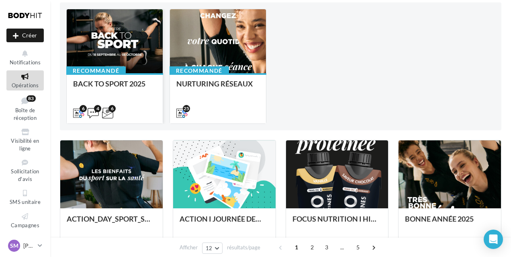 This screenshot has width=511, height=257. What do you see at coordinates (25, 35) in the screenshot?
I see `div: Nouvelle campagne` at bounding box center [25, 35].